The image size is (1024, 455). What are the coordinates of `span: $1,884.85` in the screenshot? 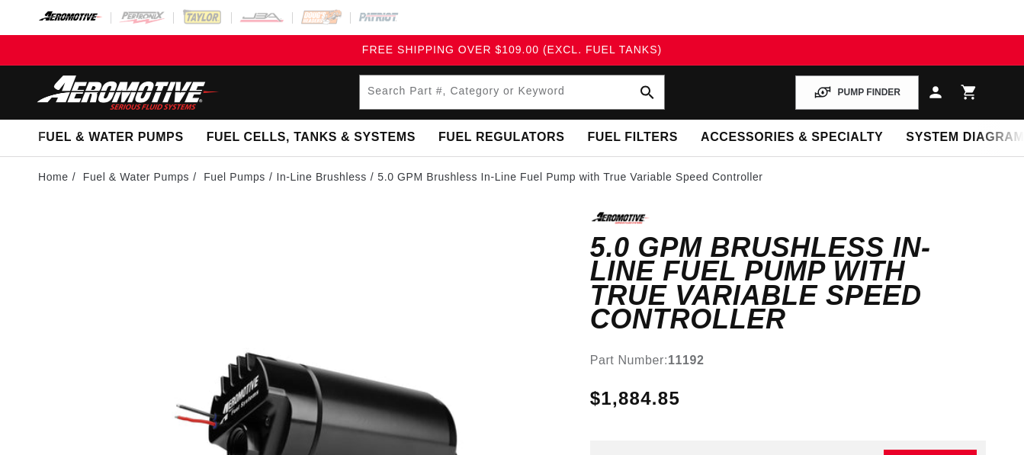 It's located at (635, 399).